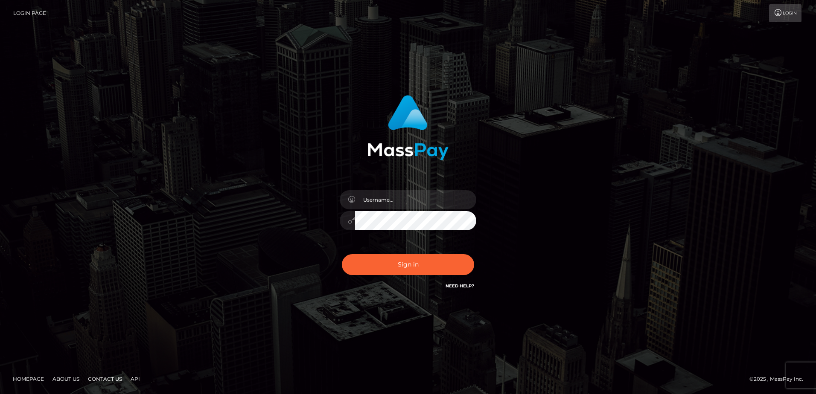 The width and height of the screenshot is (816, 394). Describe the element at coordinates (105, 379) in the screenshot. I see `a: Contact Us` at that location.